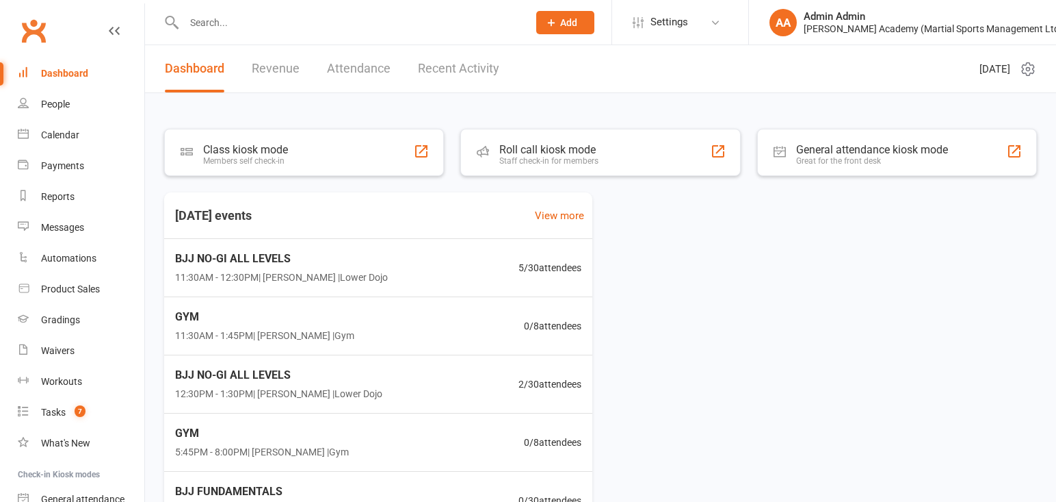  I want to click on div: People, so click(55, 104).